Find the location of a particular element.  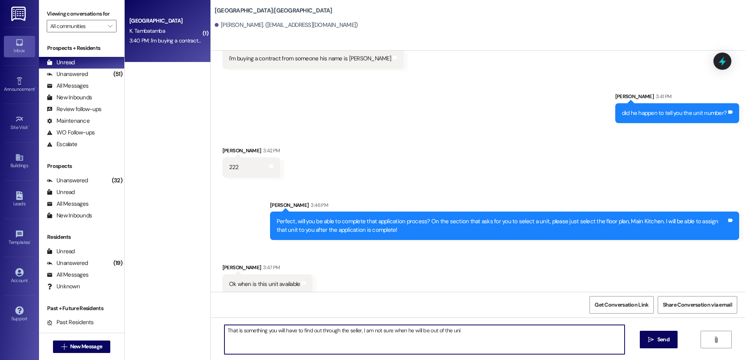

div: Review follow-ups is located at coordinates (74, 109).